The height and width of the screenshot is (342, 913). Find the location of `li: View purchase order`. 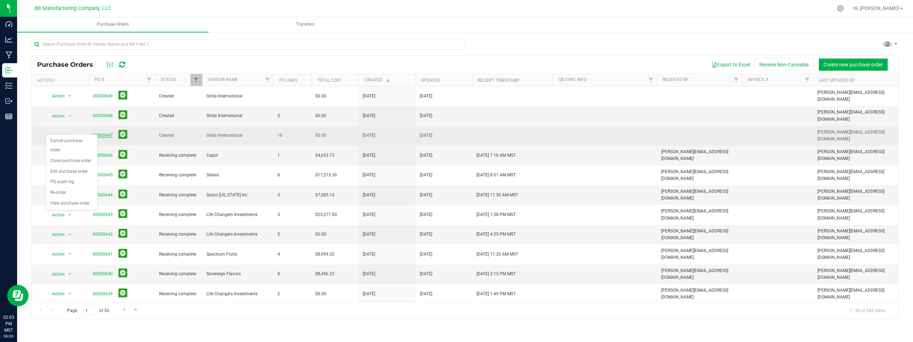

li: View purchase order is located at coordinates (72, 203).